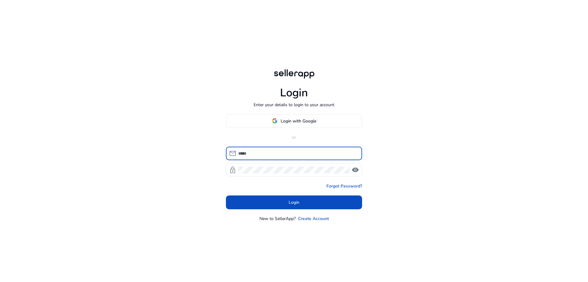  What do you see at coordinates (12, 19) in the screenshot?
I see `img: website_grey.svg` at bounding box center [12, 19].